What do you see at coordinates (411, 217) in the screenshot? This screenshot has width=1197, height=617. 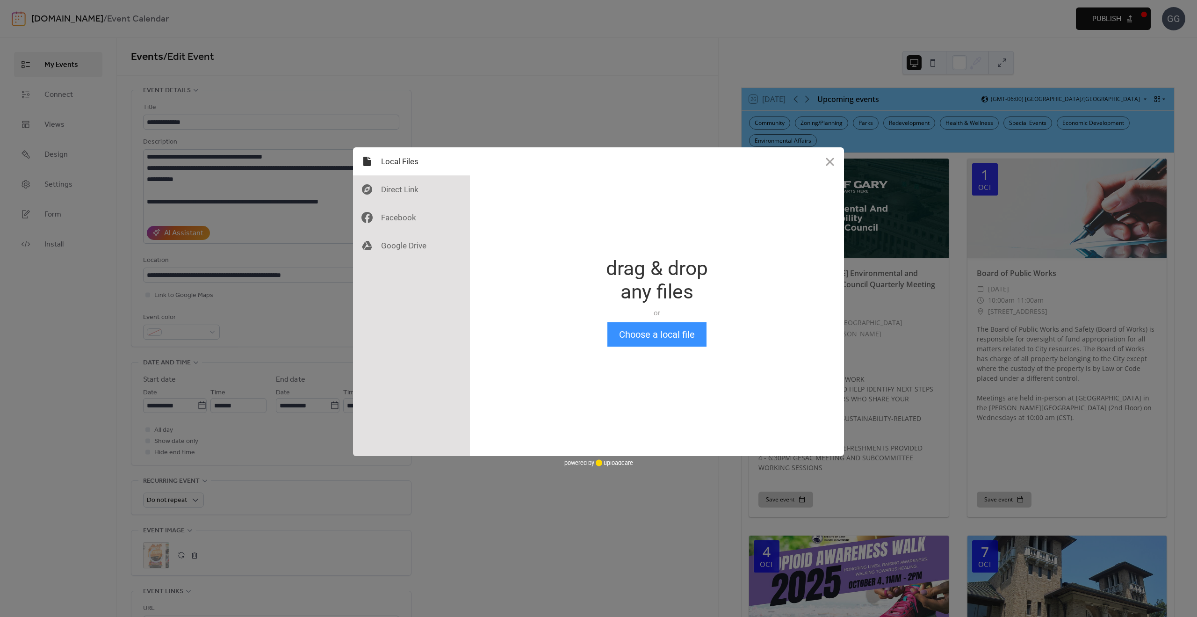 I see `div: Facebook` at bounding box center [411, 217].